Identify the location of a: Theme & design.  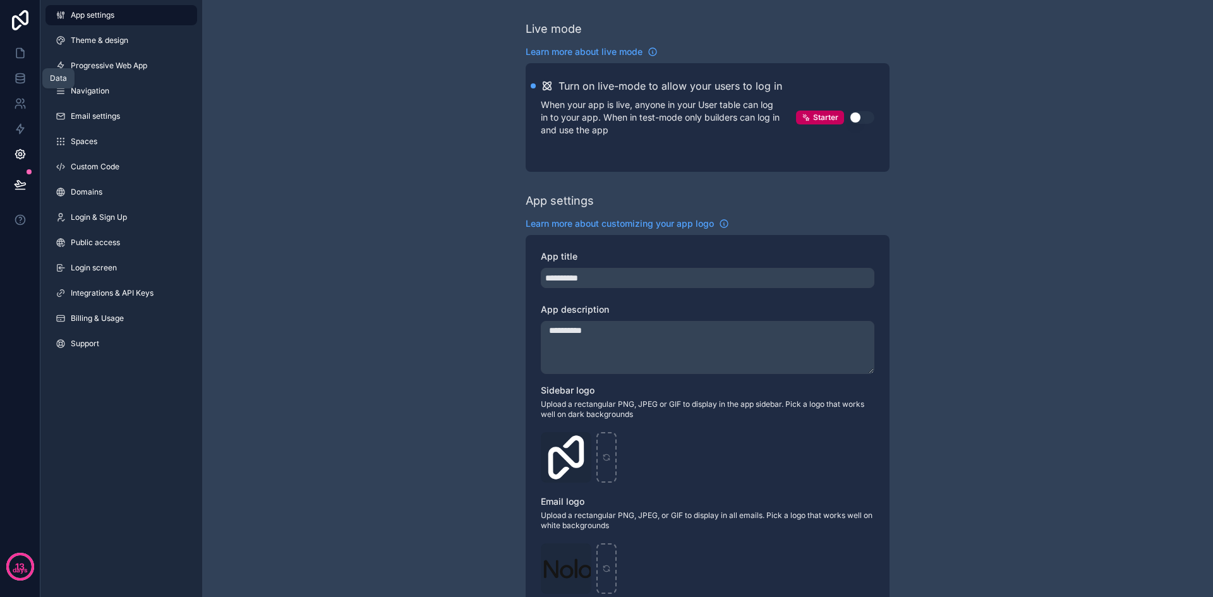
(121, 40).